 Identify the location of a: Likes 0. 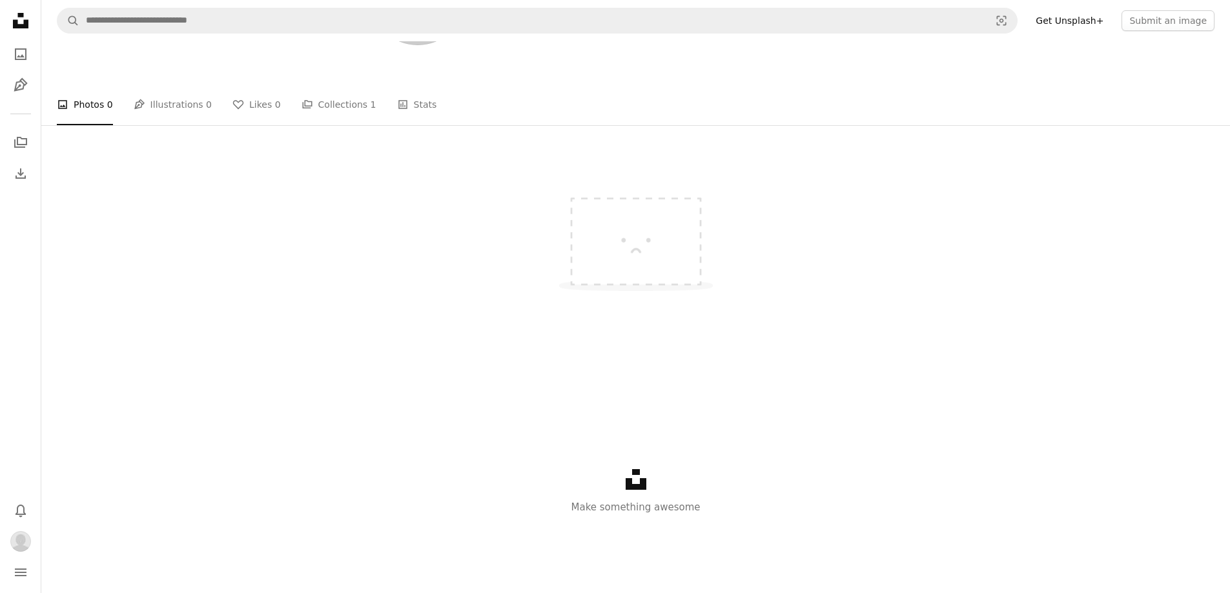
(256, 105).